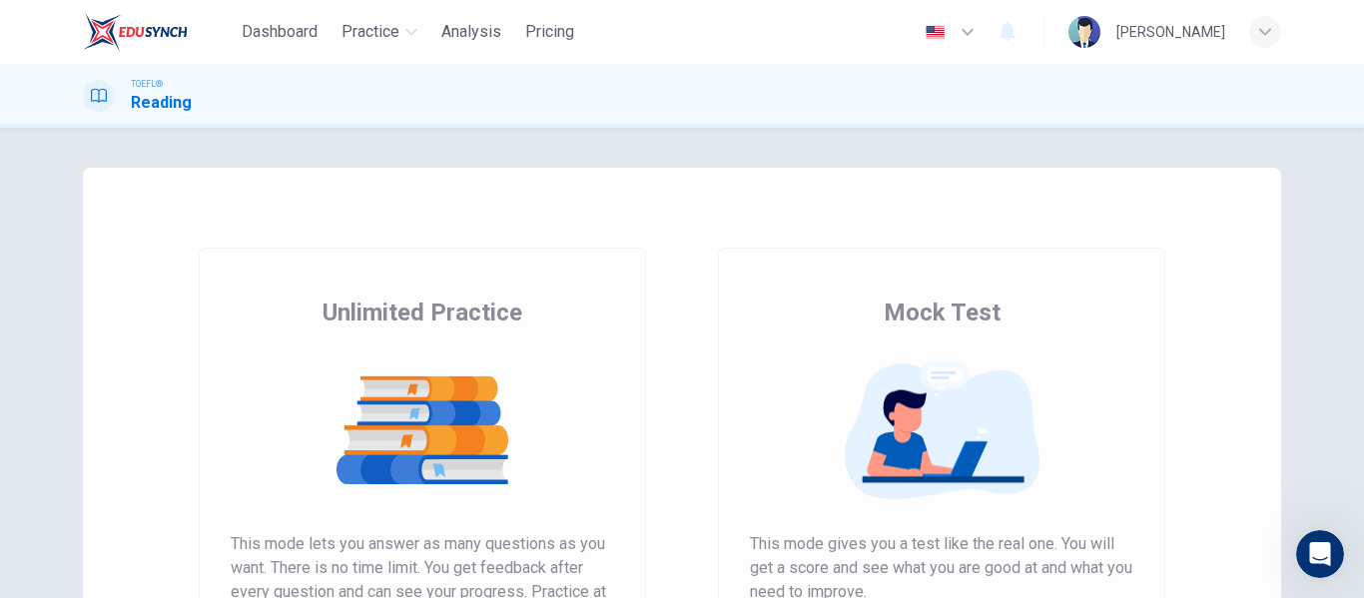 Image resolution: width=1364 pixels, height=598 pixels. What do you see at coordinates (280, 32) in the screenshot?
I see `span: Dashboard` at bounding box center [280, 32].